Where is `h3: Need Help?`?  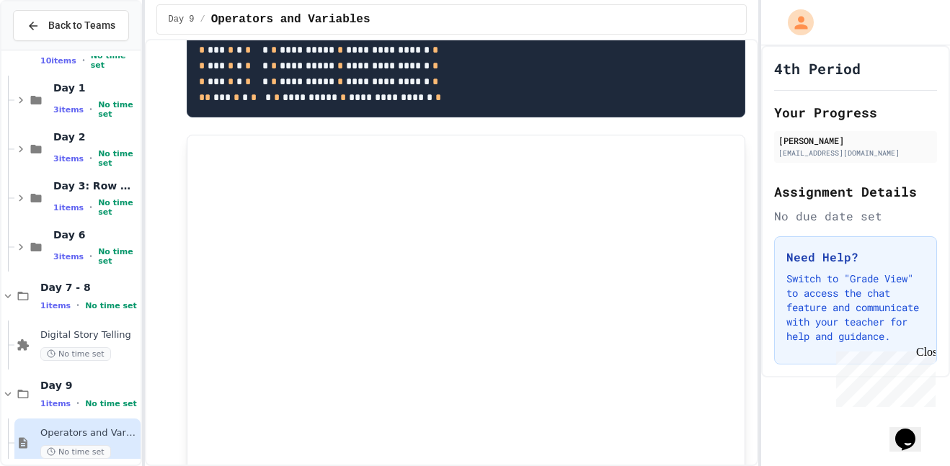 h3: Need Help? is located at coordinates (856, 257).